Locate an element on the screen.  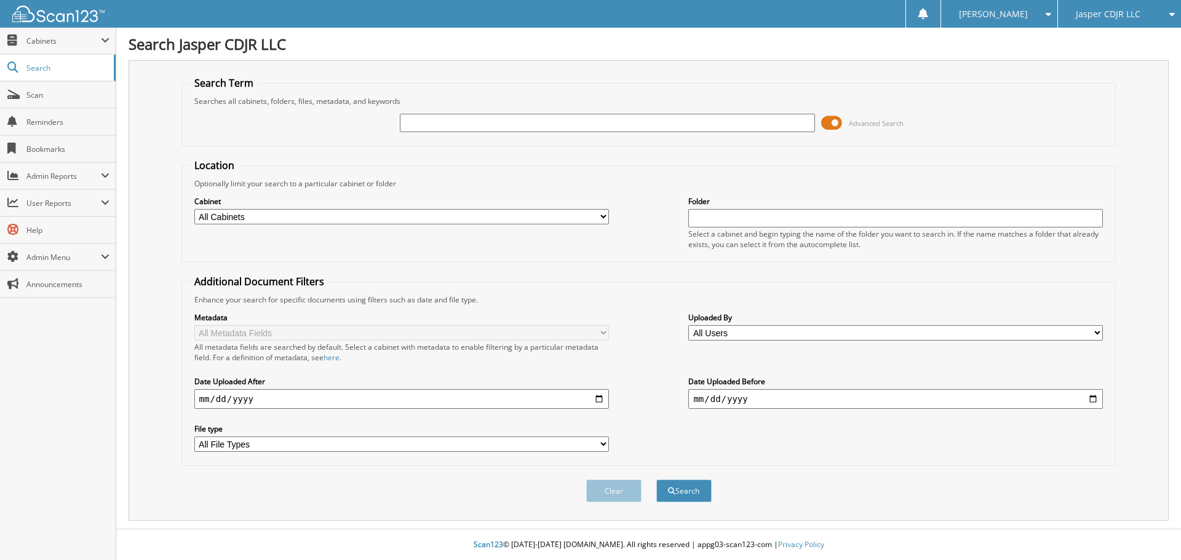
legend: Additional Document Filters is located at coordinates (259, 282).